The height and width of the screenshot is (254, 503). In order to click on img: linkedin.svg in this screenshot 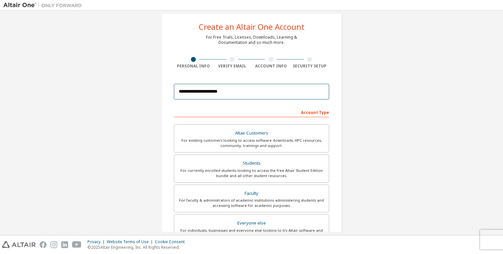, I will do `click(64, 244)`.